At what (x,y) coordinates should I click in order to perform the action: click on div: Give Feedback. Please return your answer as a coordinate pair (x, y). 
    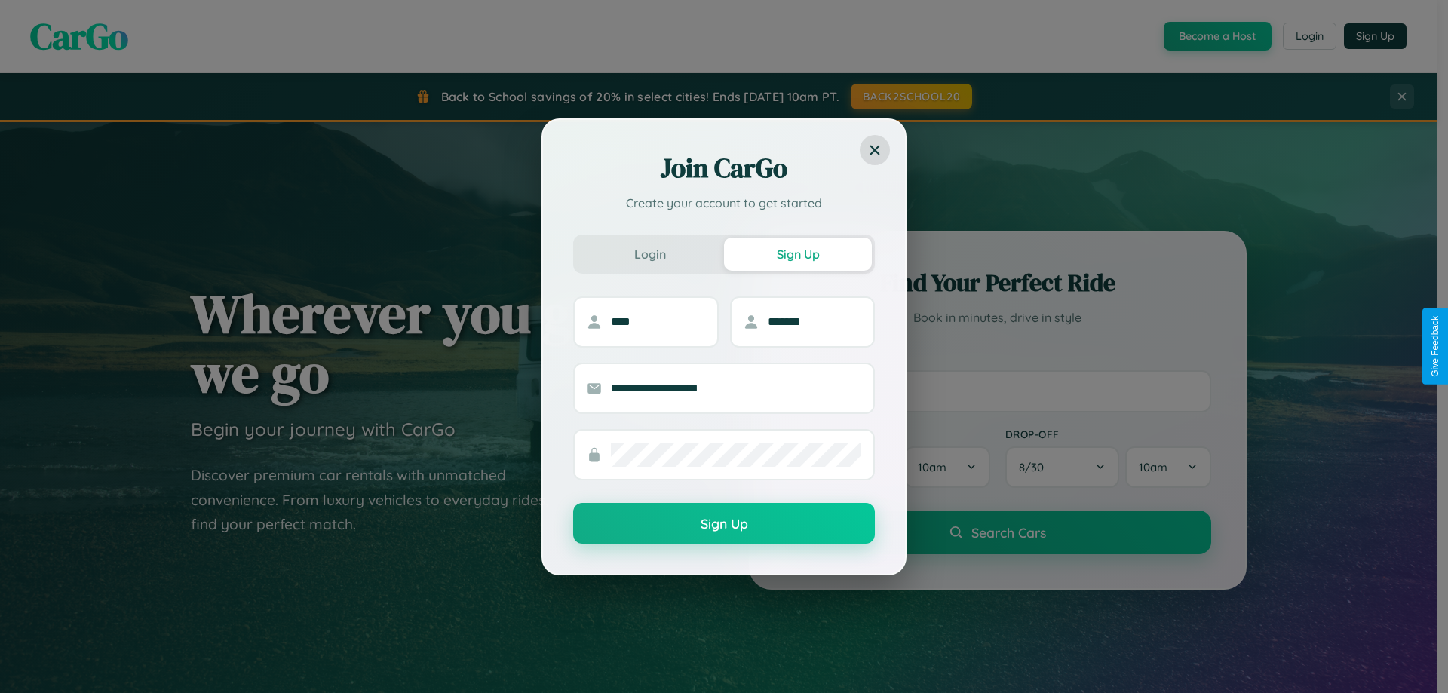
    Looking at the image, I should click on (1436, 346).